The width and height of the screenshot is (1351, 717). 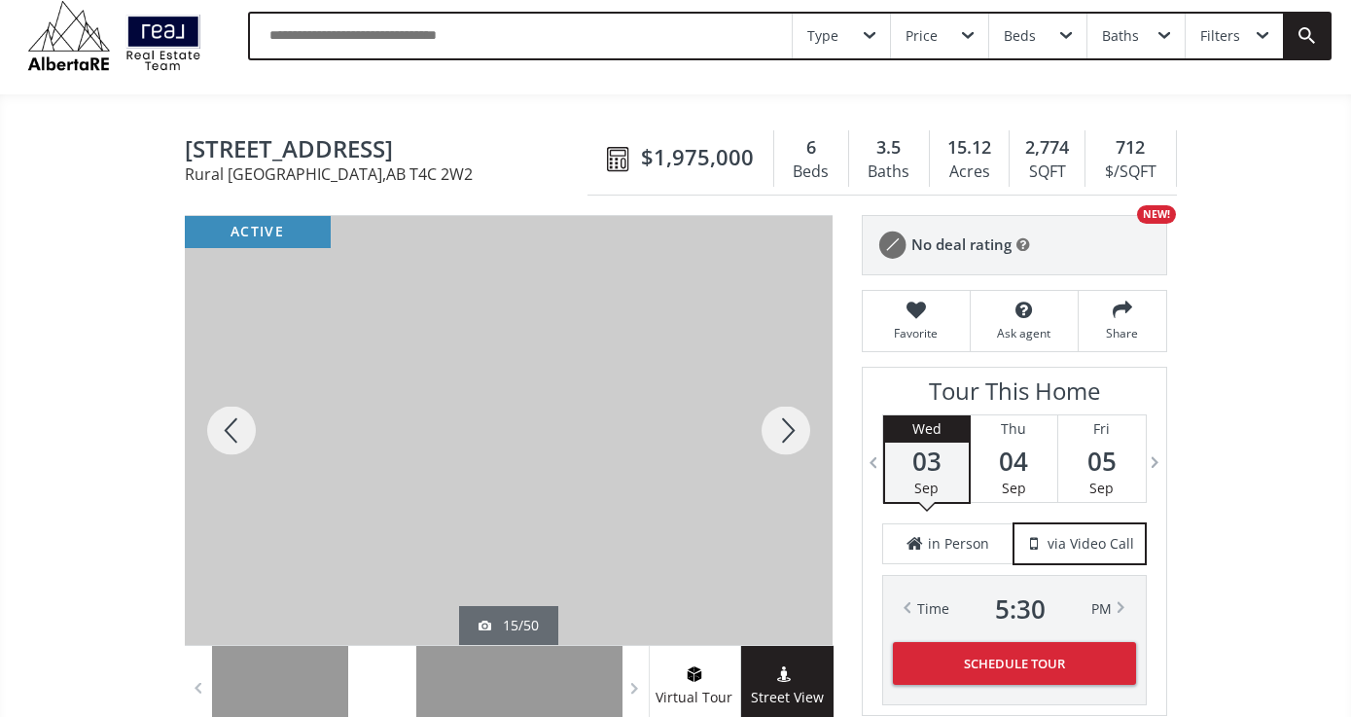 I want to click on span: 03, so click(x=927, y=461).